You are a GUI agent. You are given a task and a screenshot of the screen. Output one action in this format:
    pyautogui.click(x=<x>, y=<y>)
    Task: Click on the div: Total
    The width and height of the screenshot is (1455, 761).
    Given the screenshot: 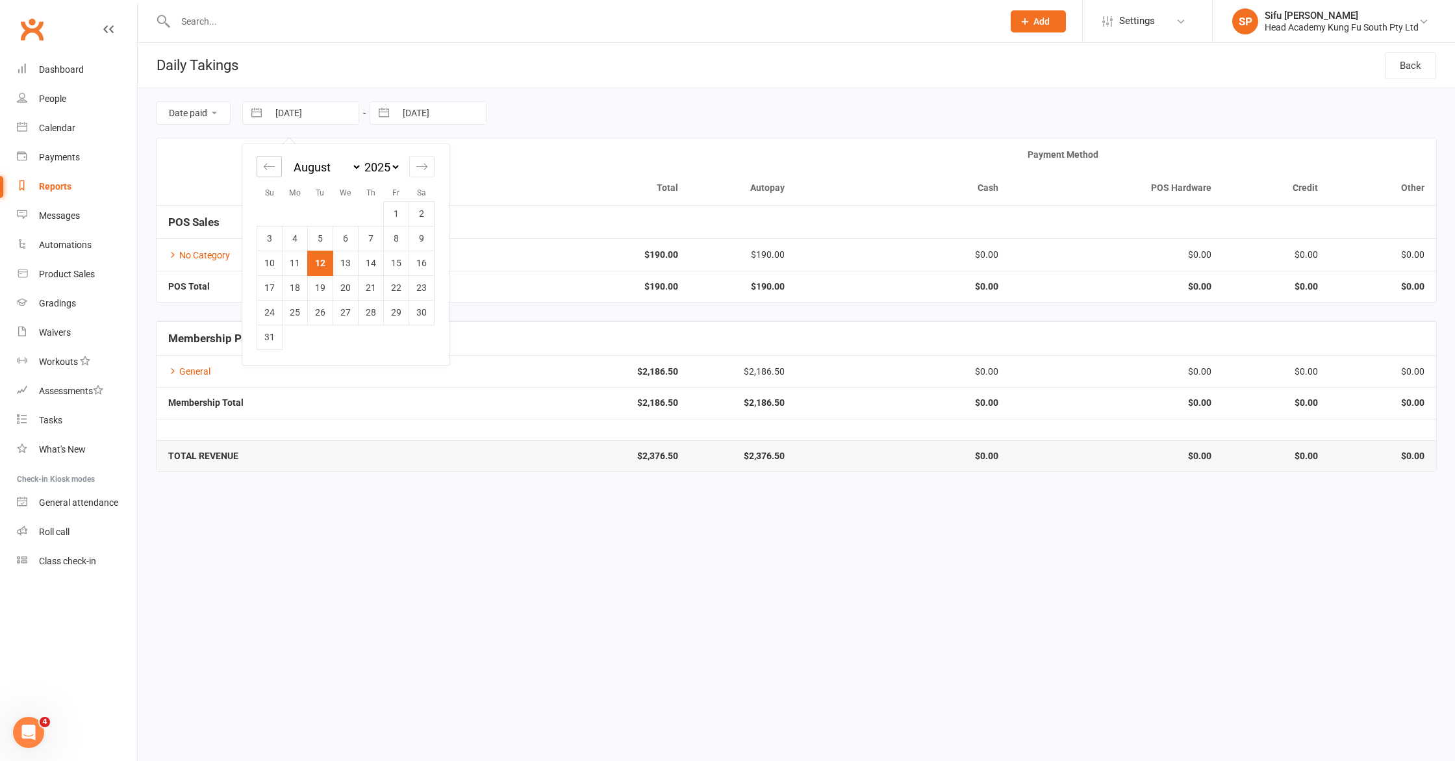 What is the action you would take?
    pyautogui.click(x=583, y=188)
    